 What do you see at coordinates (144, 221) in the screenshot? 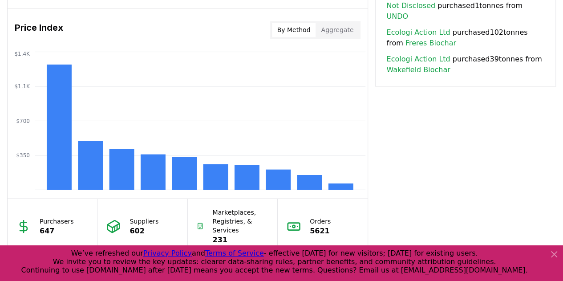
I see `p: Suppliers` at bounding box center [144, 221].